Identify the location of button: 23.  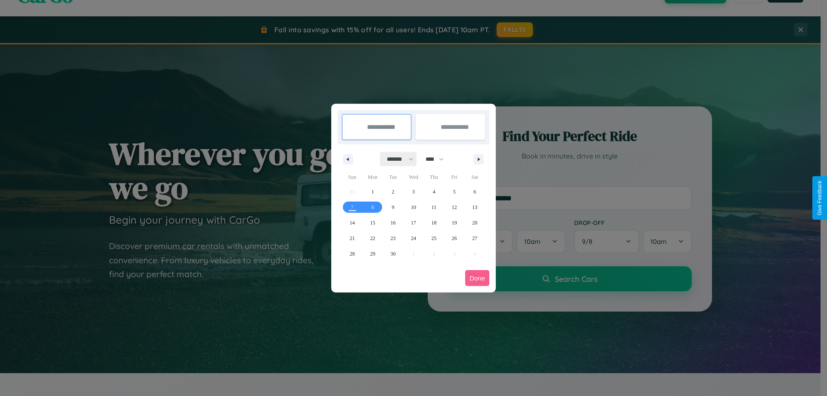
(393, 238).